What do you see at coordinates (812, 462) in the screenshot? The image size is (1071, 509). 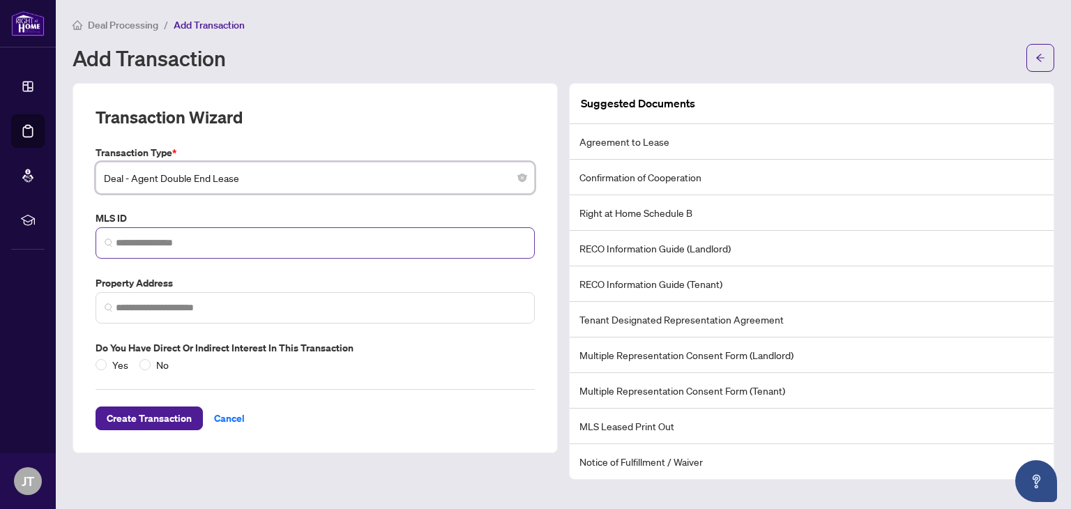 I see `li: Notice of Fulfillment / Waiver` at bounding box center [812, 462].